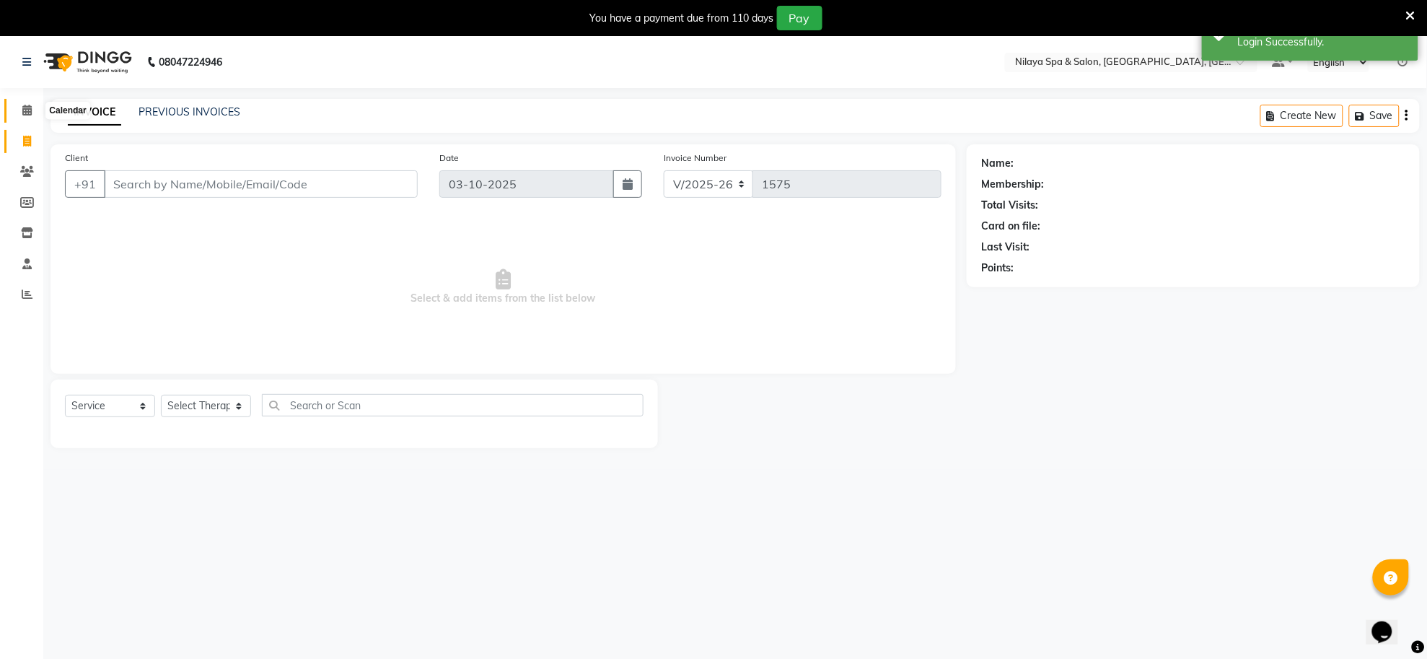 The width and height of the screenshot is (1427, 659). What do you see at coordinates (1009, 205) in the screenshot?
I see `div: Total Visits:` at bounding box center [1009, 205].